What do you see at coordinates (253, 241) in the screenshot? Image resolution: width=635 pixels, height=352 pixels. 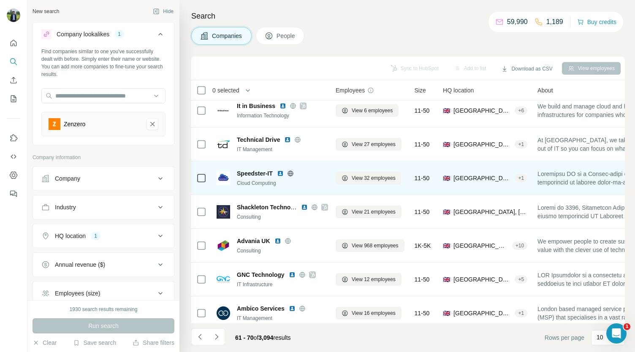 I see `span: Advania UK` at bounding box center [253, 241].